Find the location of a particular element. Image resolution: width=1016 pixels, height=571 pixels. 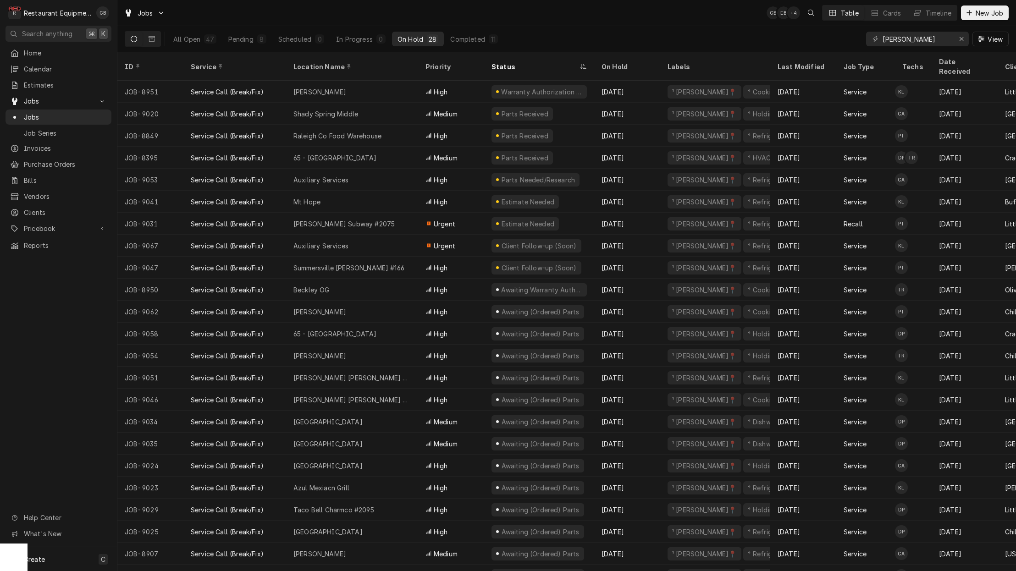

div: CA is located at coordinates (902, 180).